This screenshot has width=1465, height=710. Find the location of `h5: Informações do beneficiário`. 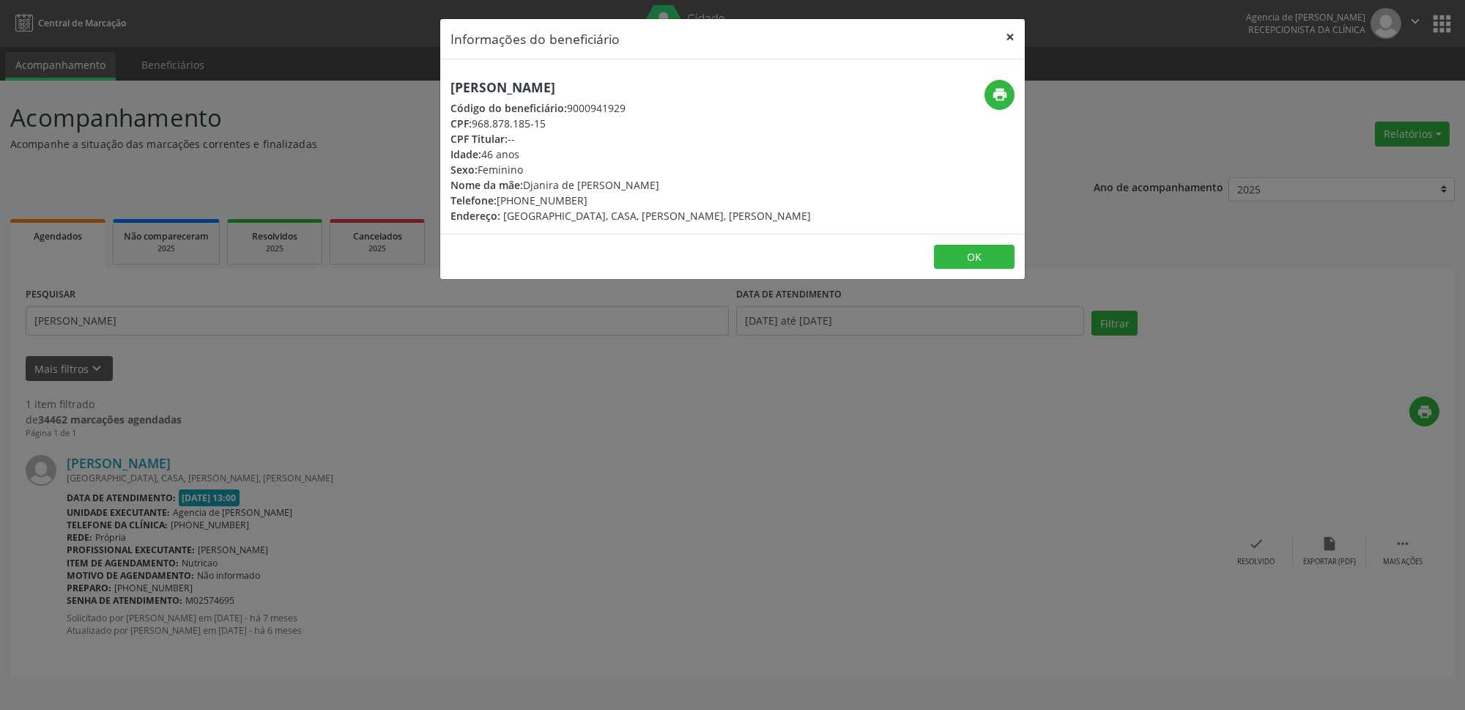

h5: Informações do beneficiário is located at coordinates (535, 39).